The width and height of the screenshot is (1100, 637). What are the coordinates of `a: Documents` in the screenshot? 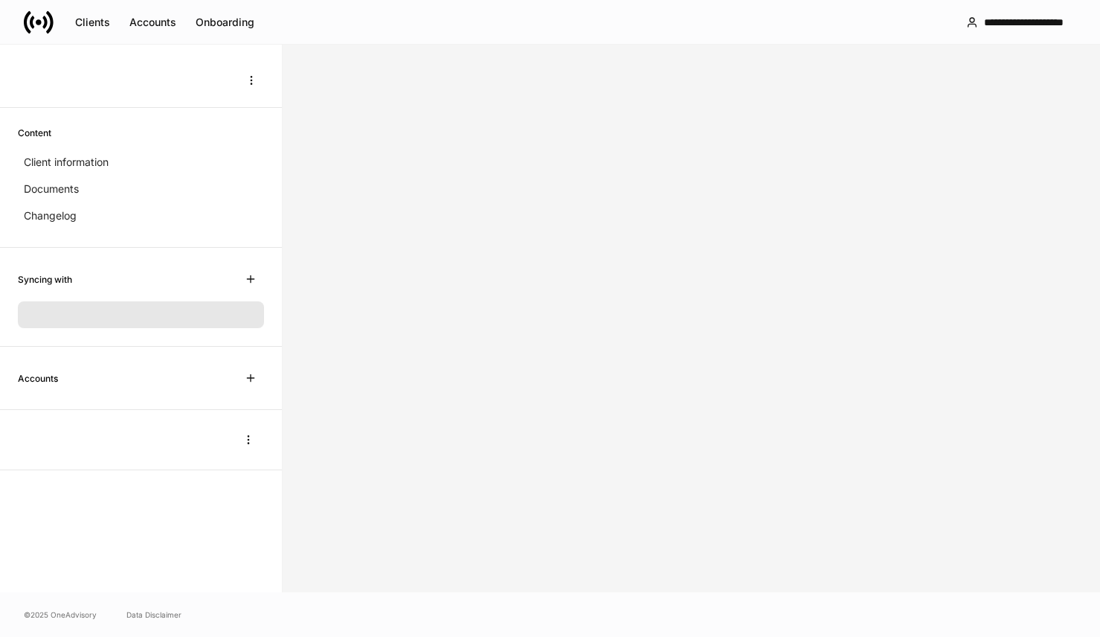 It's located at (141, 189).